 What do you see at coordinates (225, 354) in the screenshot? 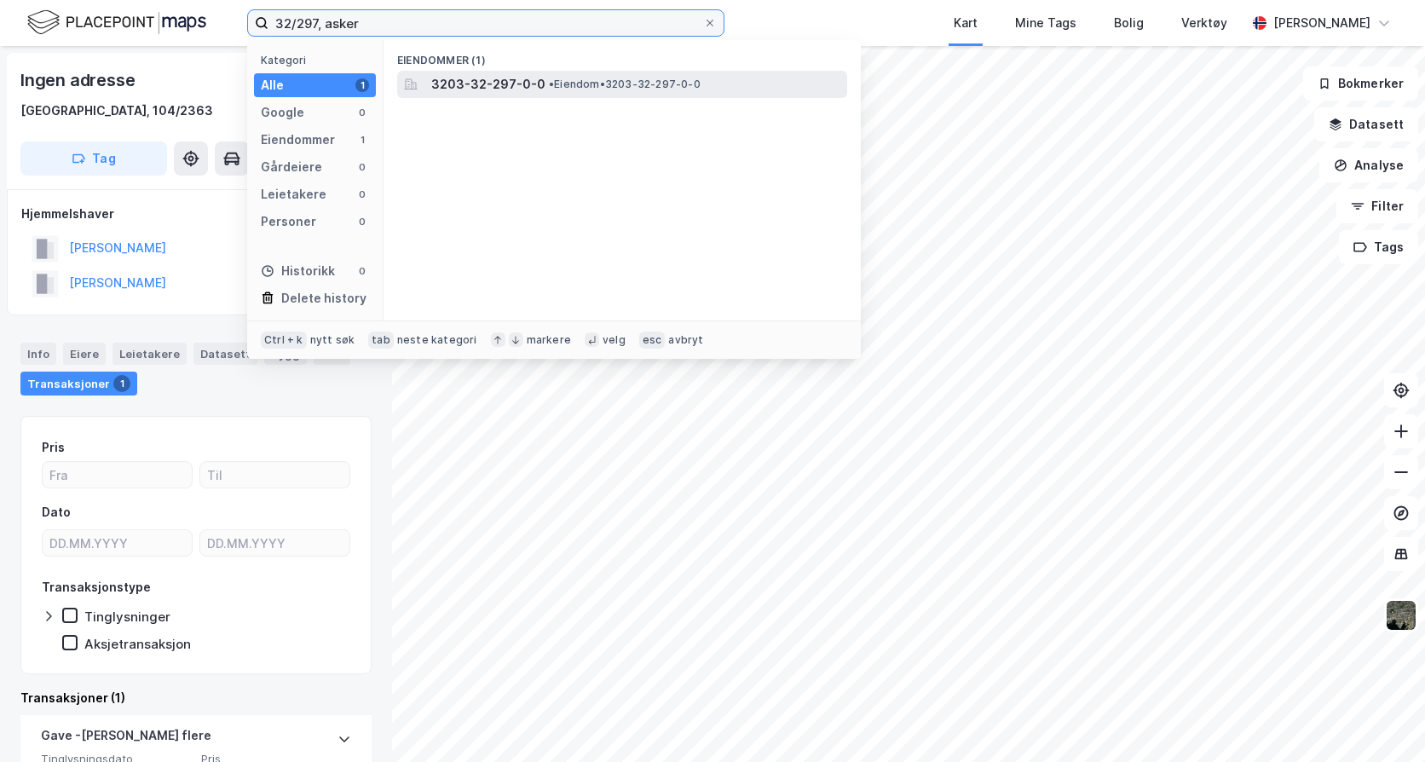
I see `div: Datasett` at bounding box center [225, 354].